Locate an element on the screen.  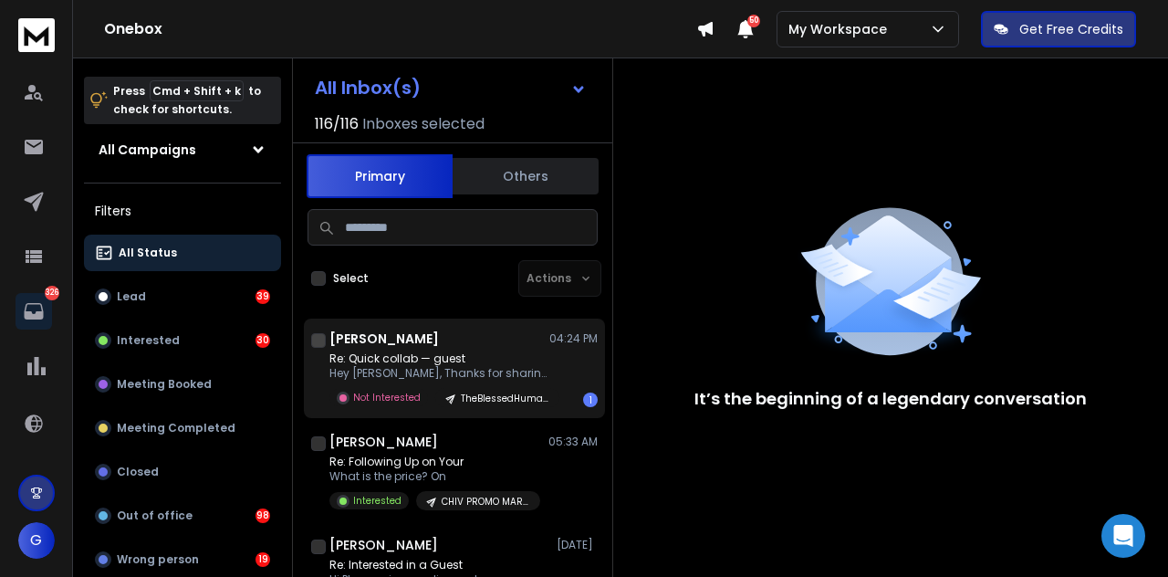
button: All Inbox(s) is located at coordinates (451, 88).